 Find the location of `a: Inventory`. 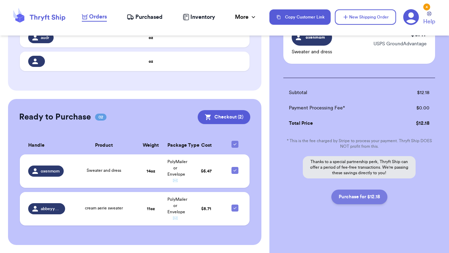

a: Inventory is located at coordinates (199, 17).